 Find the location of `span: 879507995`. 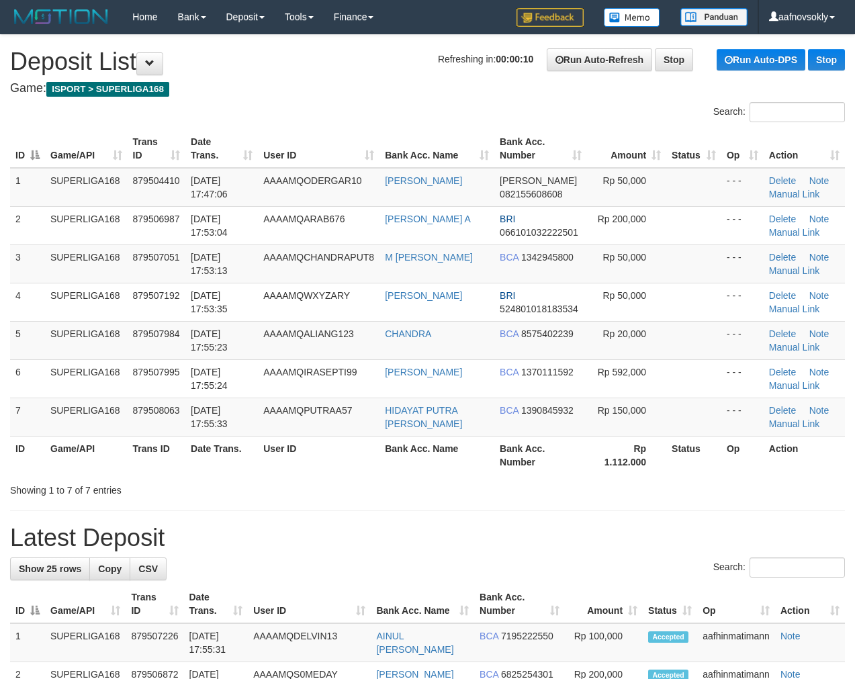

span: 879507995 is located at coordinates (157, 372).